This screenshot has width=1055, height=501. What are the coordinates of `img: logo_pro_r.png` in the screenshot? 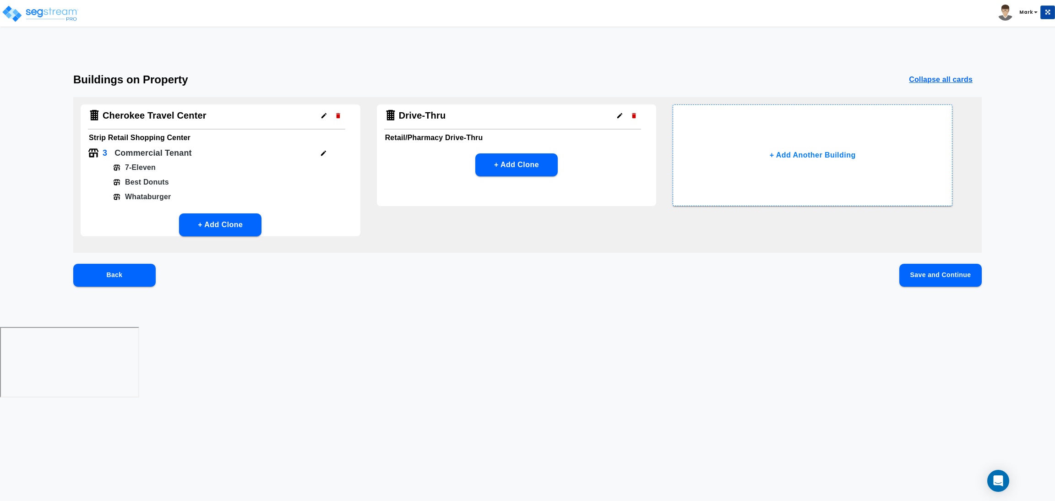 It's located at (40, 14).